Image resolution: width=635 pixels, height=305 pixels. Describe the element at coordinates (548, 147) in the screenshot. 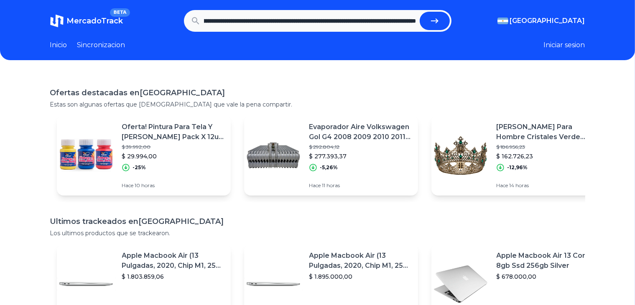

I see `p: $ 186.956,23` at that location.